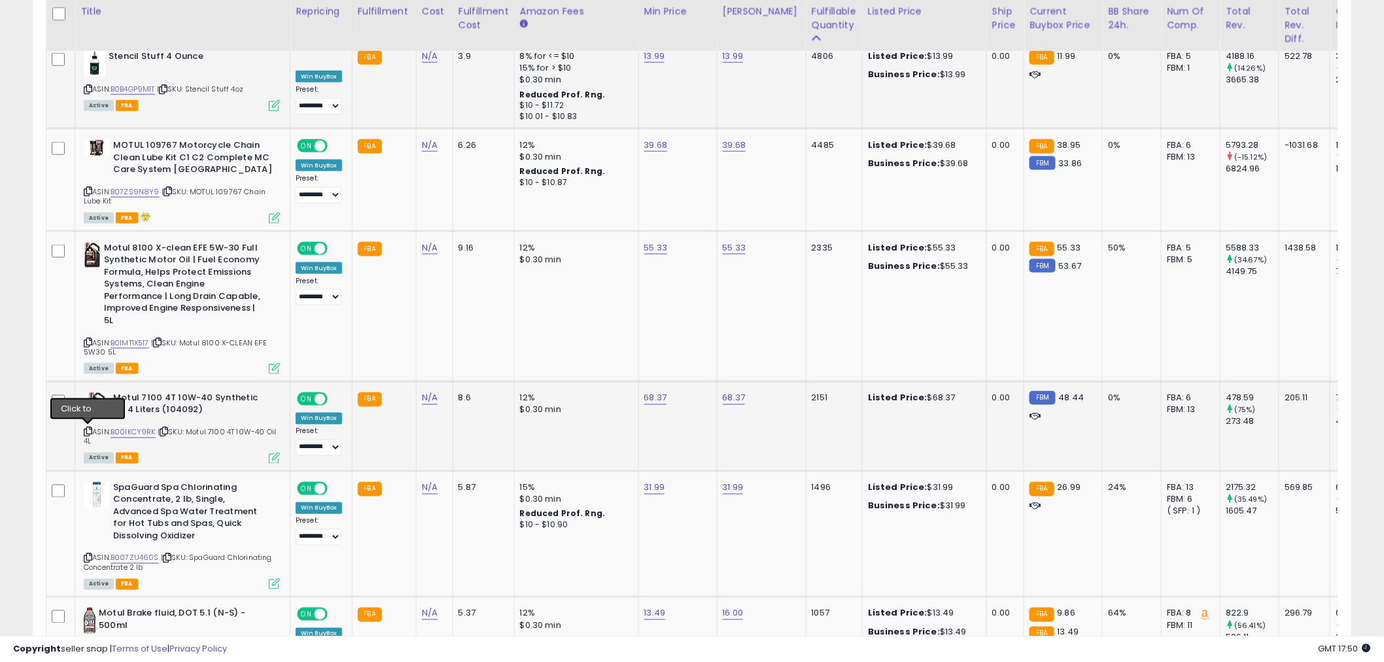 The width and height of the screenshot is (1384, 662). Describe the element at coordinates (434, 11) in the screenshot. I see `div: Cost` at that location.